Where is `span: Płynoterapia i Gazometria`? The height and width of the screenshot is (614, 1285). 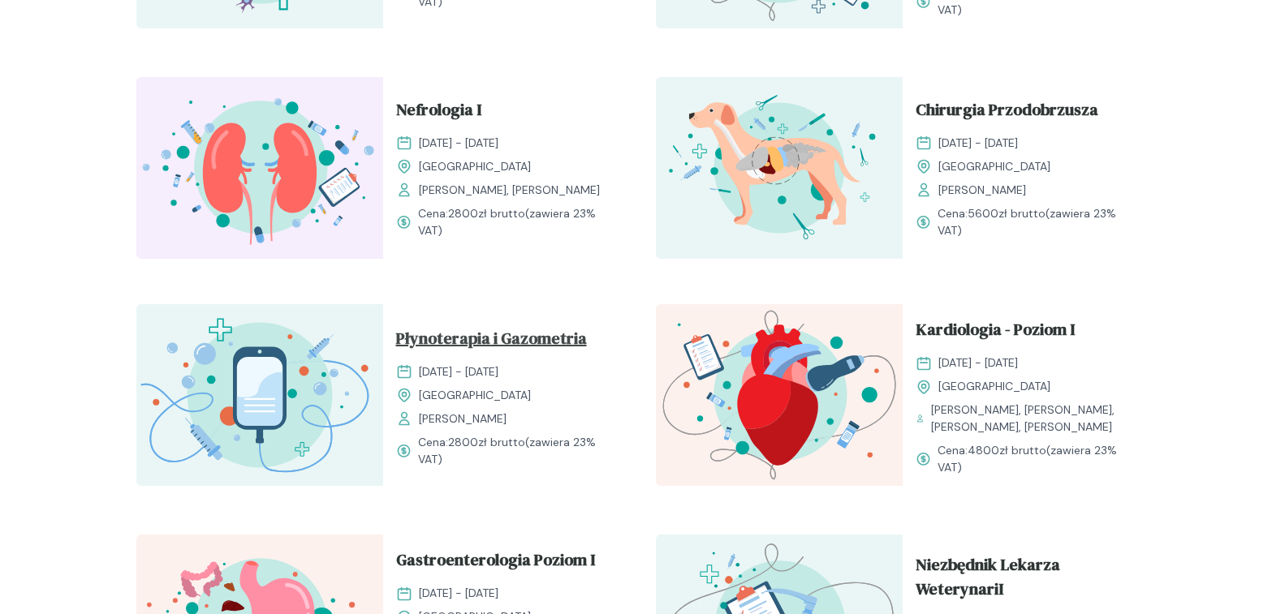 span: Płynoterapia i Gazometria is located at coordinates (491, 342).